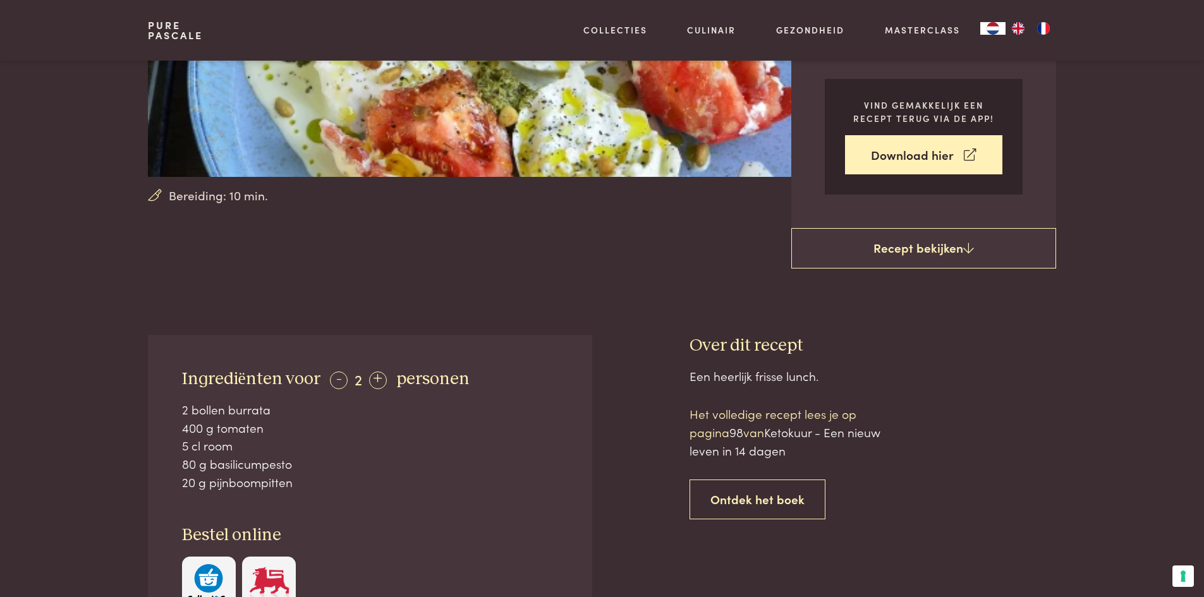 This screenshot has width=1204, height=597. What do you see at coordinates (370, 428) in the screenshot?
I see `div: 400 g tomaten` at bounding box center [370, 428].